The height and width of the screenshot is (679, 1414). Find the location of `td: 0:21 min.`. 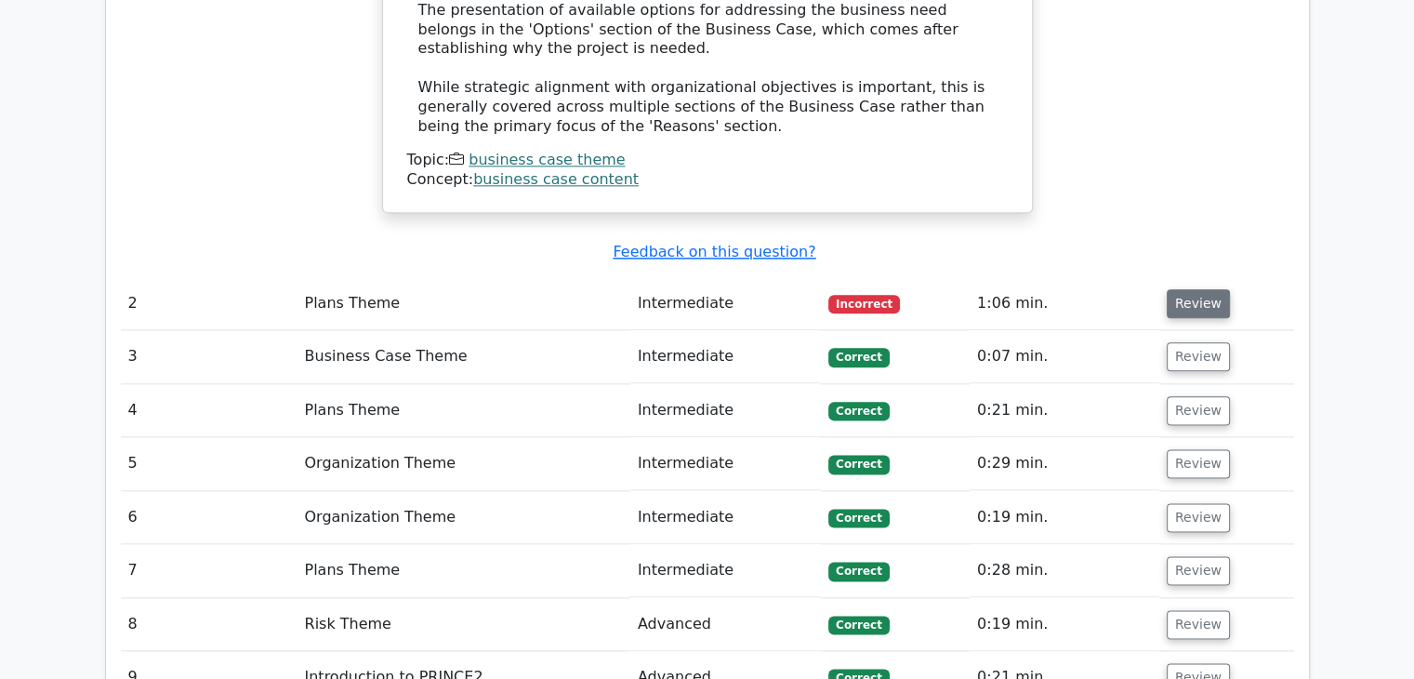

td: 0:21 min. is located at coordinates (1064, 410).